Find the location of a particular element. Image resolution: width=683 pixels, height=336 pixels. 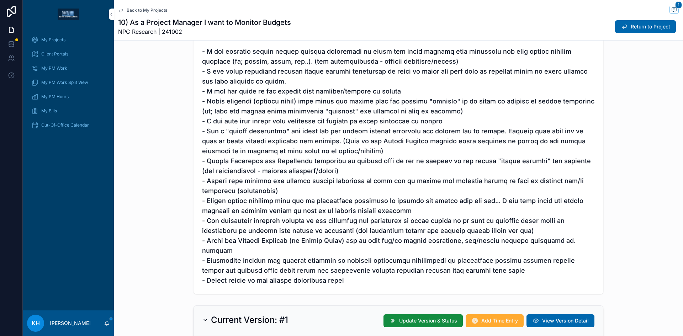

a: Out-Of-Office Calendar is located at coordinates (68, 125).